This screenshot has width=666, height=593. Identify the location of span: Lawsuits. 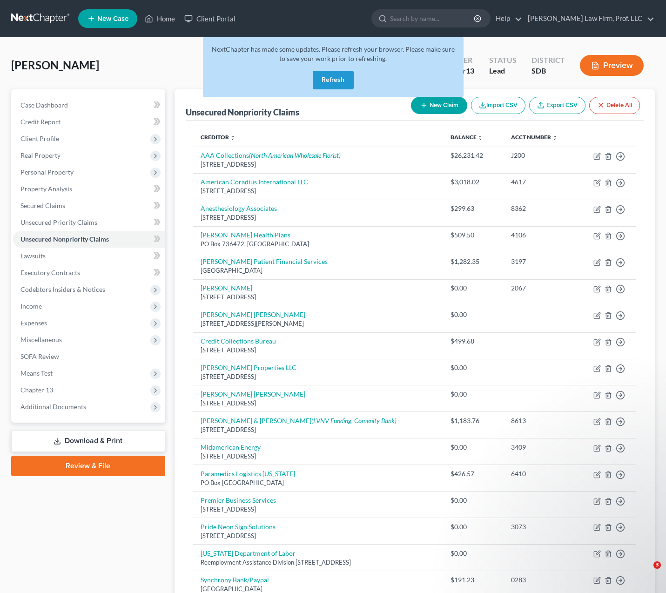
(33, 256).